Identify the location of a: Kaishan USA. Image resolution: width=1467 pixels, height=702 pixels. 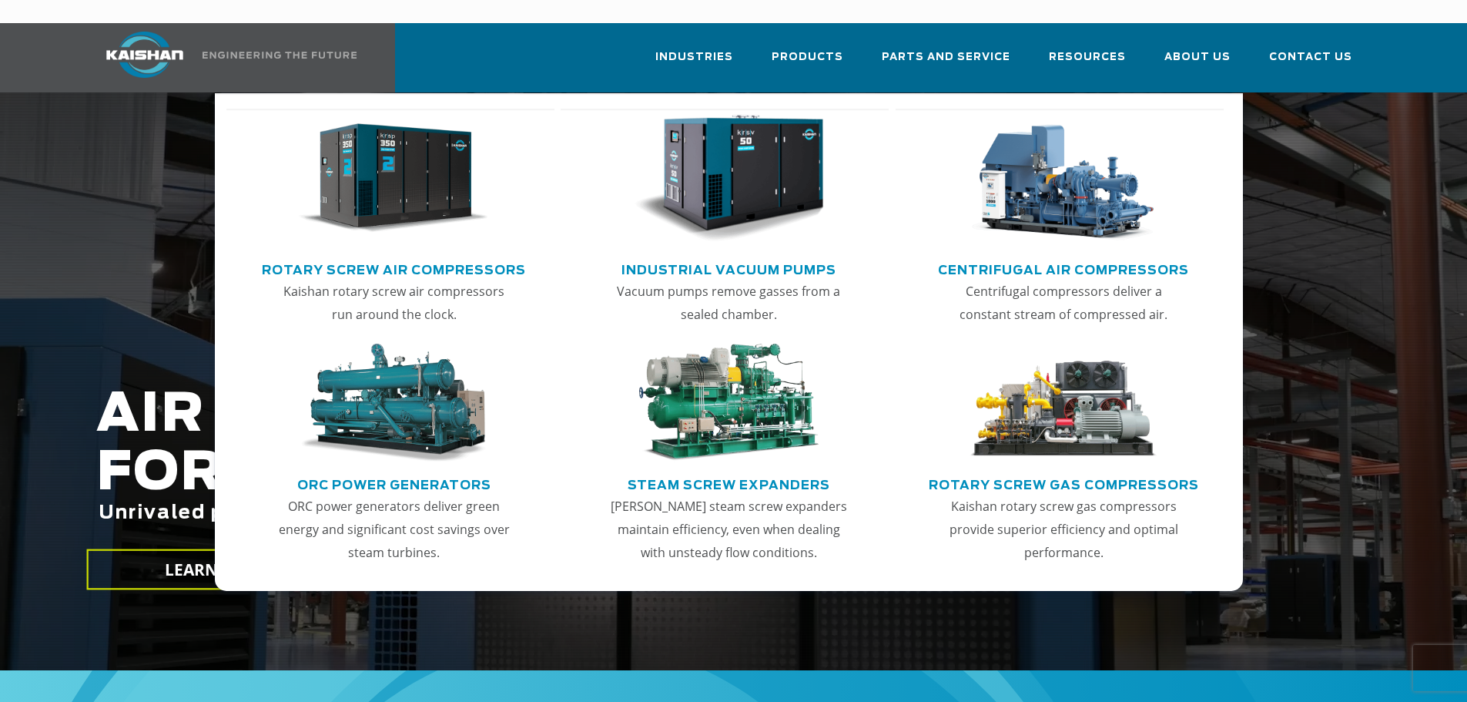
(223, 58).